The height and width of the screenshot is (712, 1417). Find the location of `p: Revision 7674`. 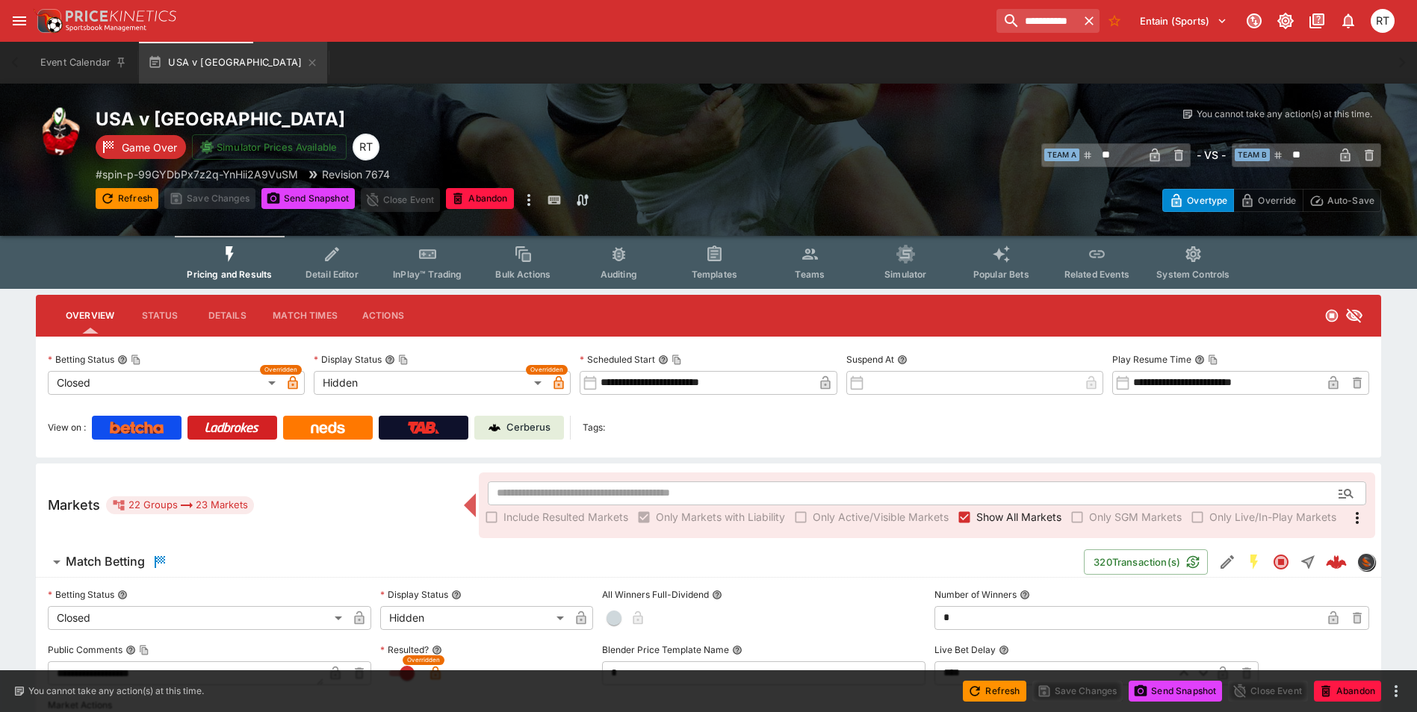

p: Revision 7674 is located at coordinates (355, 174).